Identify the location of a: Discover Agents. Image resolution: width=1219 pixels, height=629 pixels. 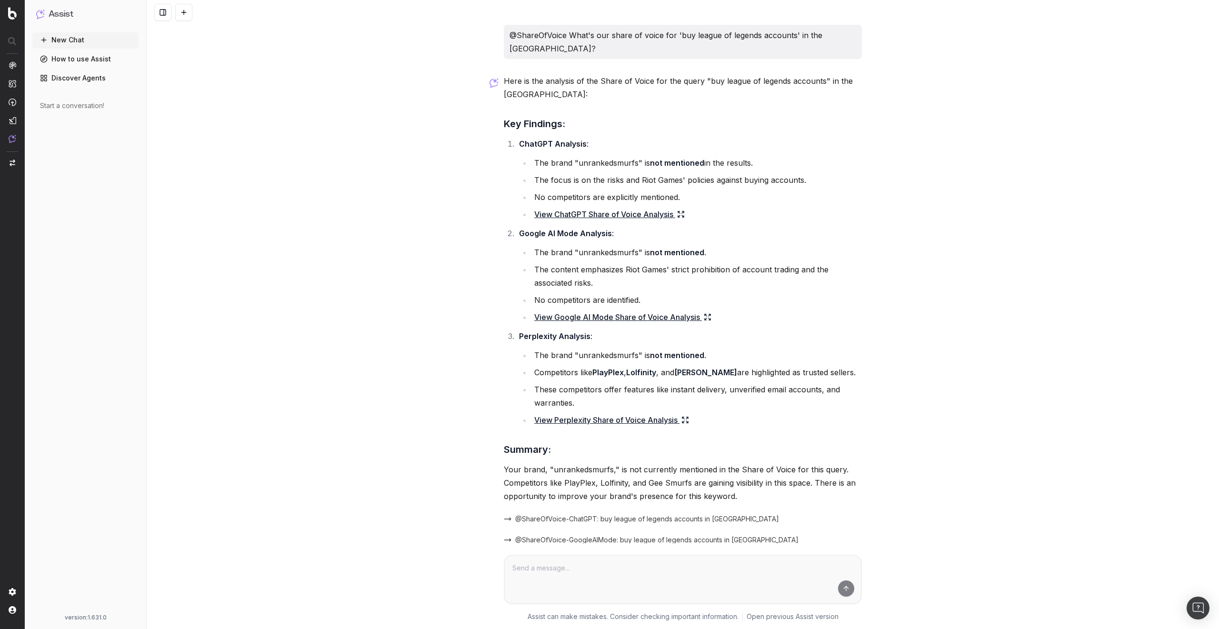
(85, 78).